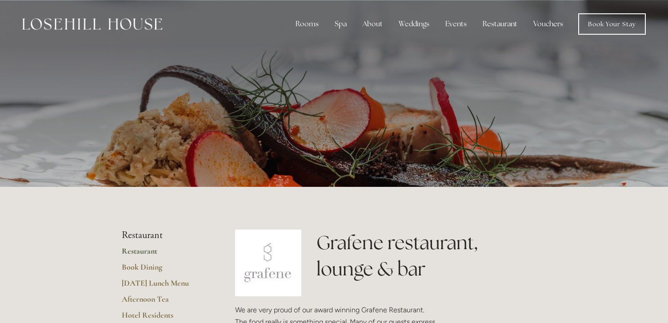 This screenshot has height=323, width=668. What do you see at coordinates (164, 254) in the screenshot?
I see `a: Restaurant` at bounding box center [164, 254].